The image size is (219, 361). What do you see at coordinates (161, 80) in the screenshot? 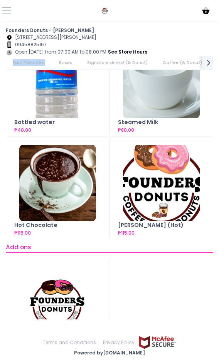
I see `img: Steamed Milk` at bounding box center [161, 80].